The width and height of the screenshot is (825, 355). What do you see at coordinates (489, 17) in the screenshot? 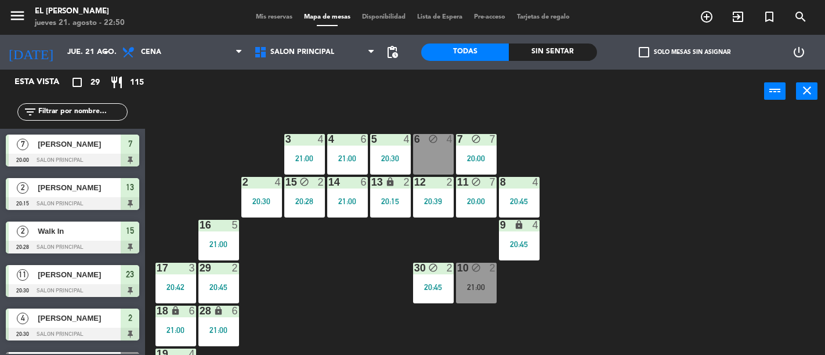
I see `span: Pre-acceso` at bounding box center [489, 17].